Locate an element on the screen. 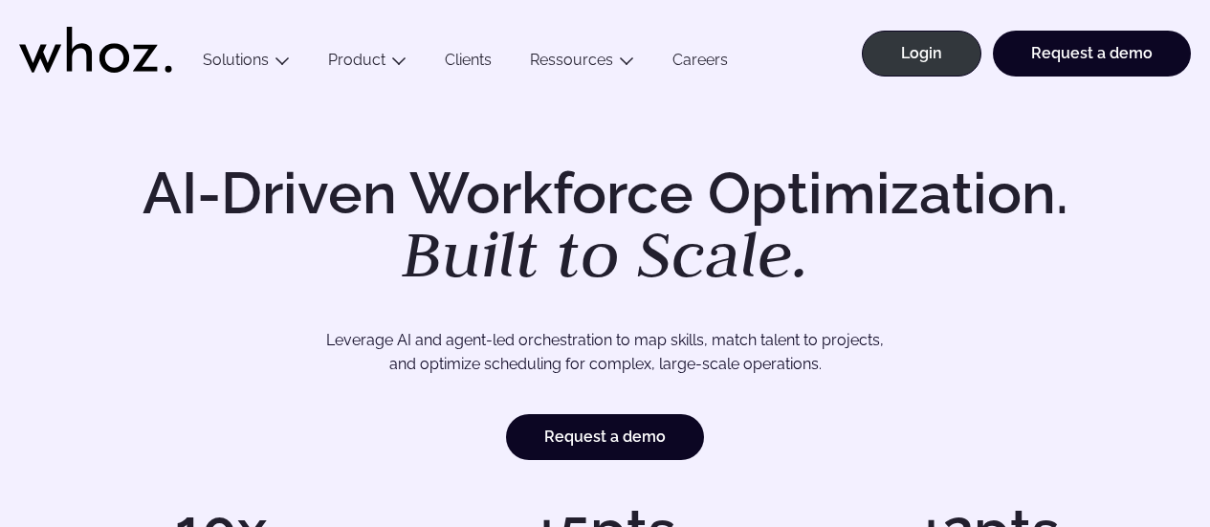 The width and height of the screenshot is (1210, 527). a: Ressources is located at coordinates (571, 59).